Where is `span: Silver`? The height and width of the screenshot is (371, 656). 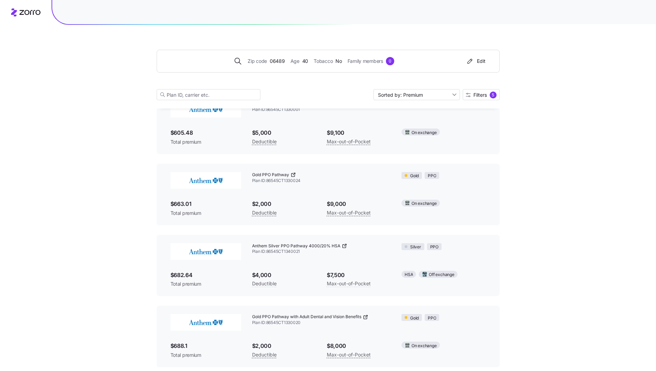
span: Silver is located at coordinates (416, 247).